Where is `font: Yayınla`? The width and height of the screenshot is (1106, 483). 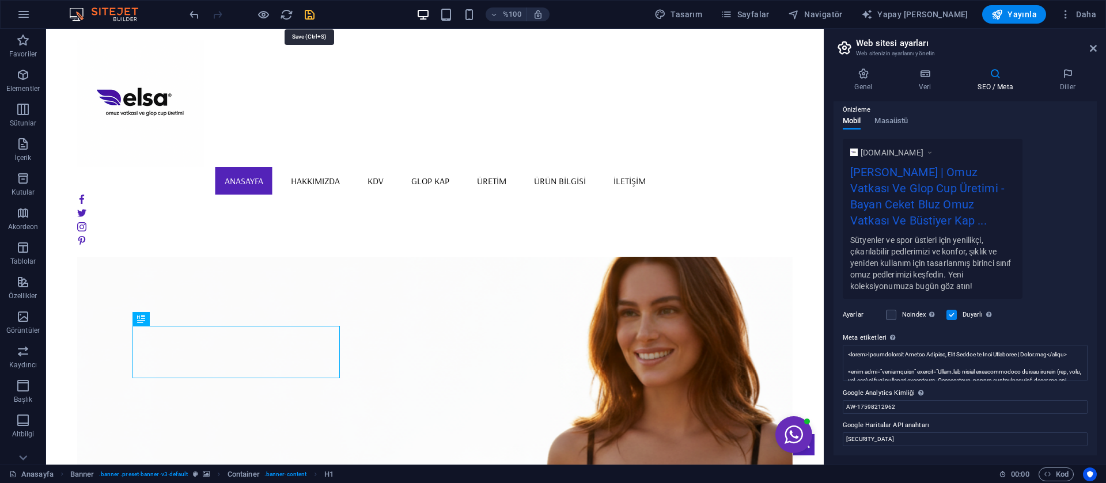
font: Yayınla is located at coordinates (1022, 14).